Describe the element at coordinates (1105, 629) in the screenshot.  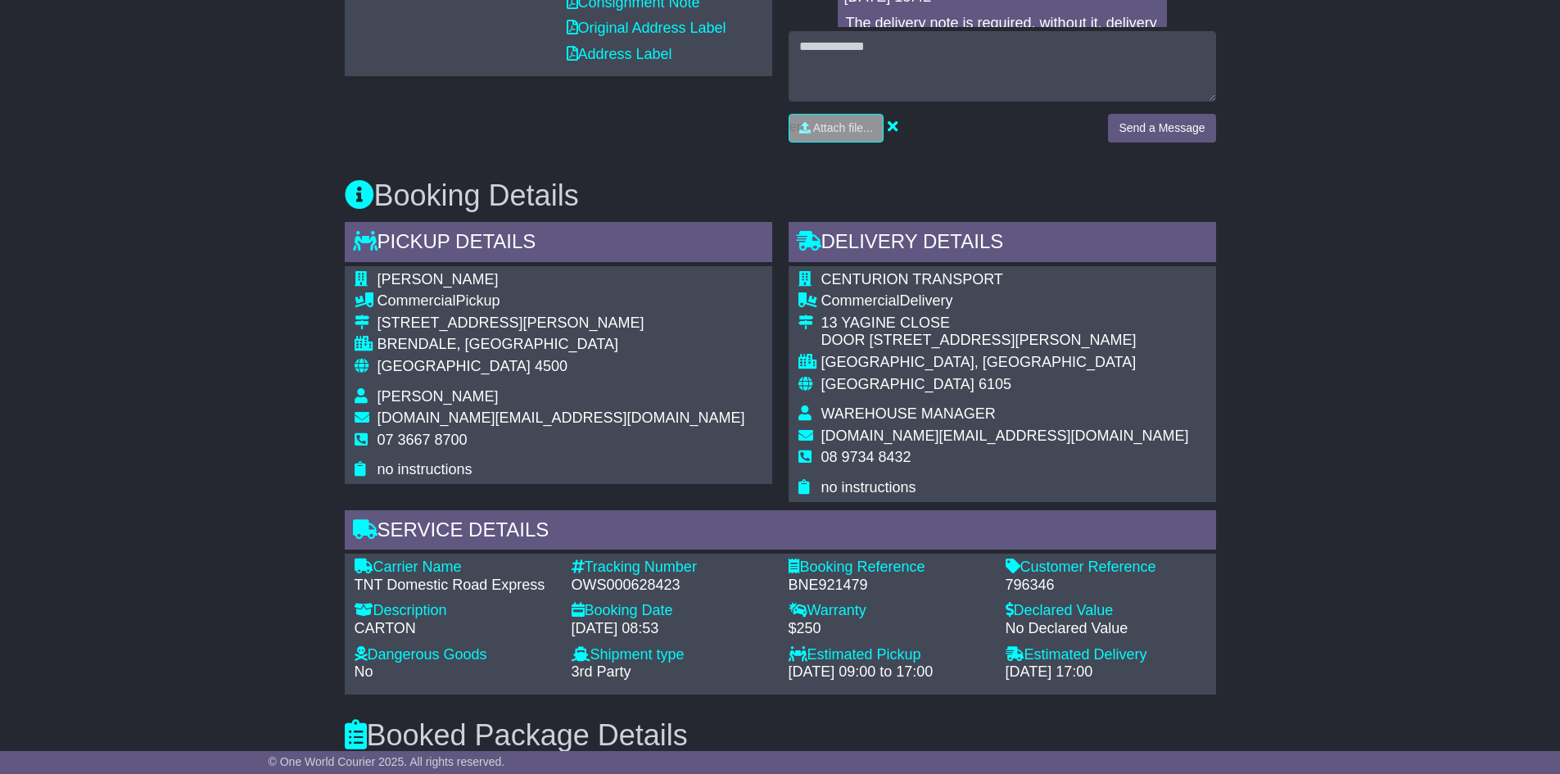
I see `div: No Declared Value` at that location.